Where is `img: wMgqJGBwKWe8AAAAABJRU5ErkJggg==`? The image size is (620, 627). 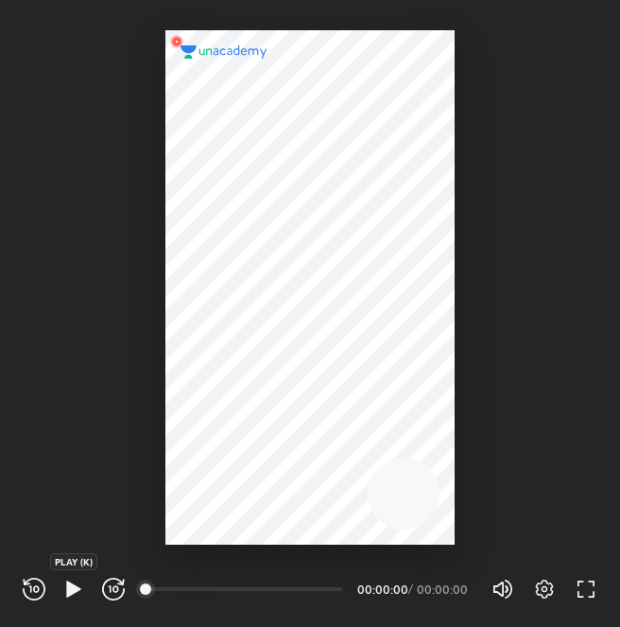
img: wMgqJGBwKWe8AAAAABJRU5ErkJggg== is located at coordinates (177, 42).